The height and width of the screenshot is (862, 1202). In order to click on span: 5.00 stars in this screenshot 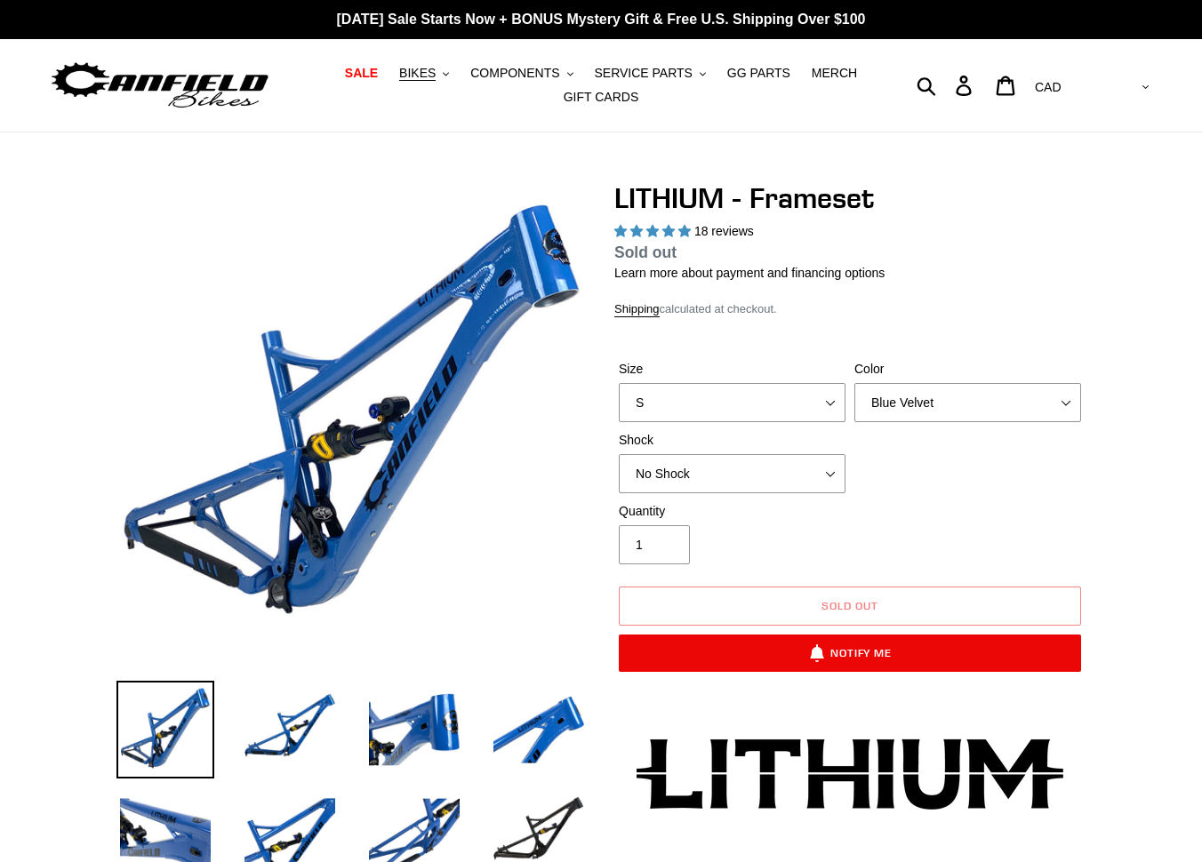, I will do `click(654, 231)`.